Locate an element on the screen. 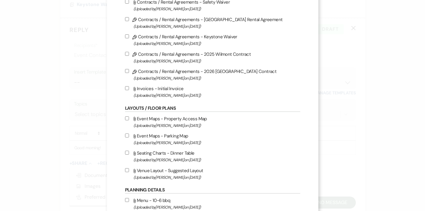 Image resolution: width=425 pixels, height=211 pixels. label: Venue Layout - Suggested Layout is located at coordinates (213, 174).